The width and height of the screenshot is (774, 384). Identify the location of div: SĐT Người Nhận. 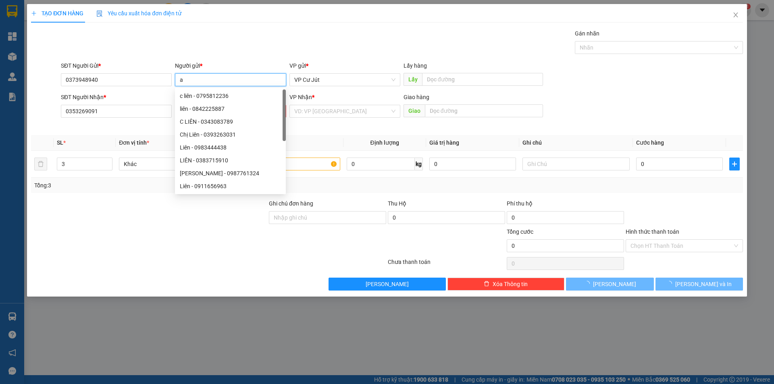
(116, 97).